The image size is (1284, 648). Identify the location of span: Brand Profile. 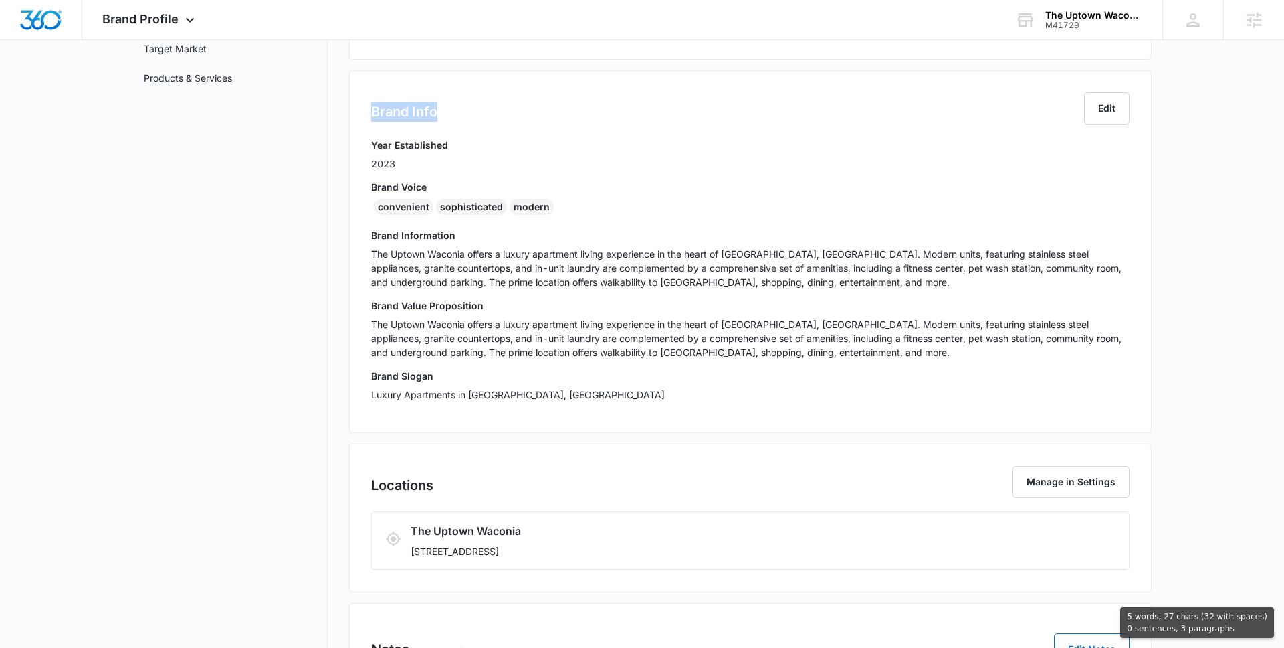
(140, 19).